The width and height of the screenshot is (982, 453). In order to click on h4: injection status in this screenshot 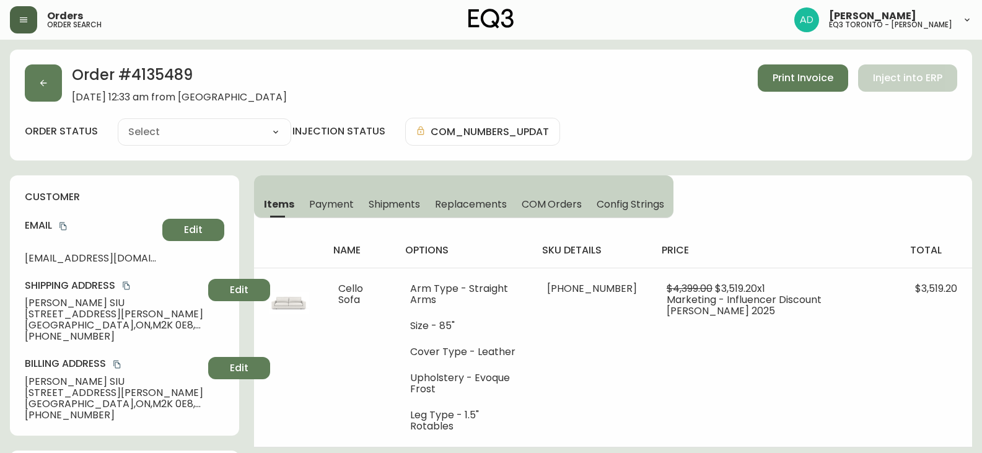, I will do `click(339, 131)`.